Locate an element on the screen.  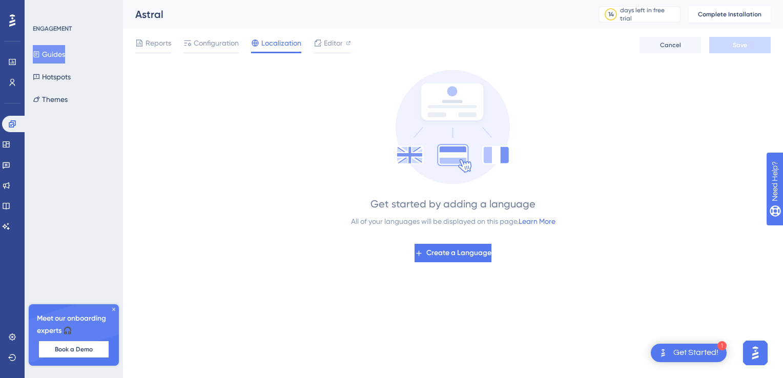
button: Book a Demo is located at coordinates (74, 350).